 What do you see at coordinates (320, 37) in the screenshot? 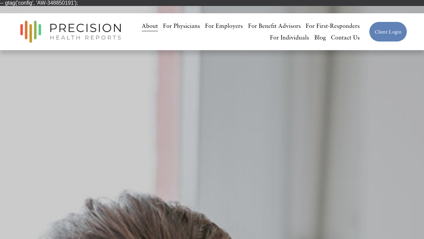
I see `a: Blog` at bounding box center [320, 37].